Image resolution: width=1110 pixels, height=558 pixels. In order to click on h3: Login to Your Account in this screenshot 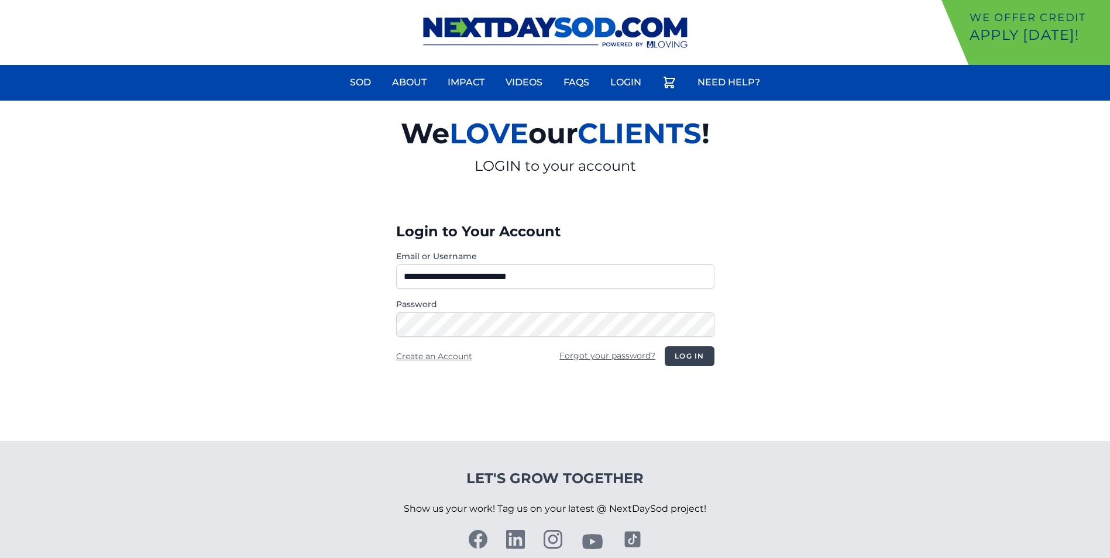, I will do `click(555, 232)`.